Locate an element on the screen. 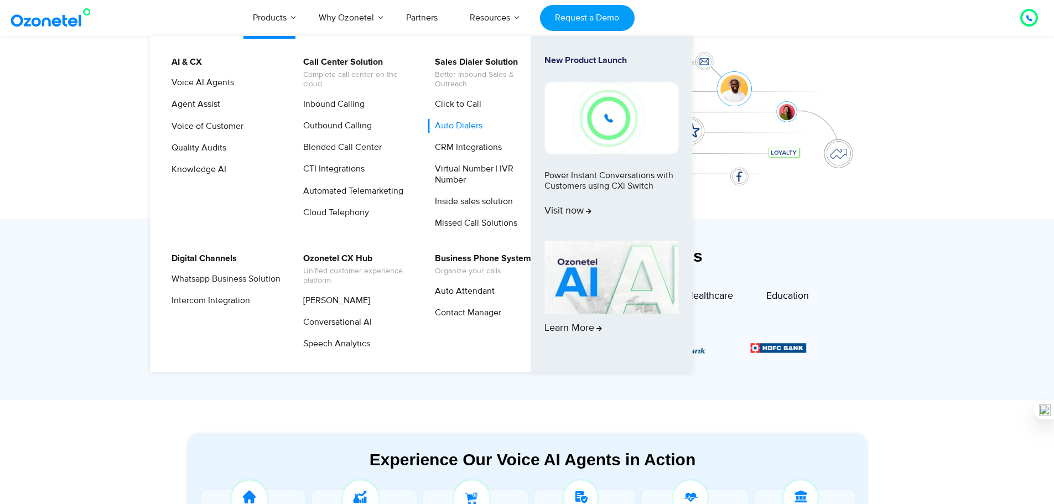 The image size is (1054, 504). span: Education is located at coordinates (787, 296).